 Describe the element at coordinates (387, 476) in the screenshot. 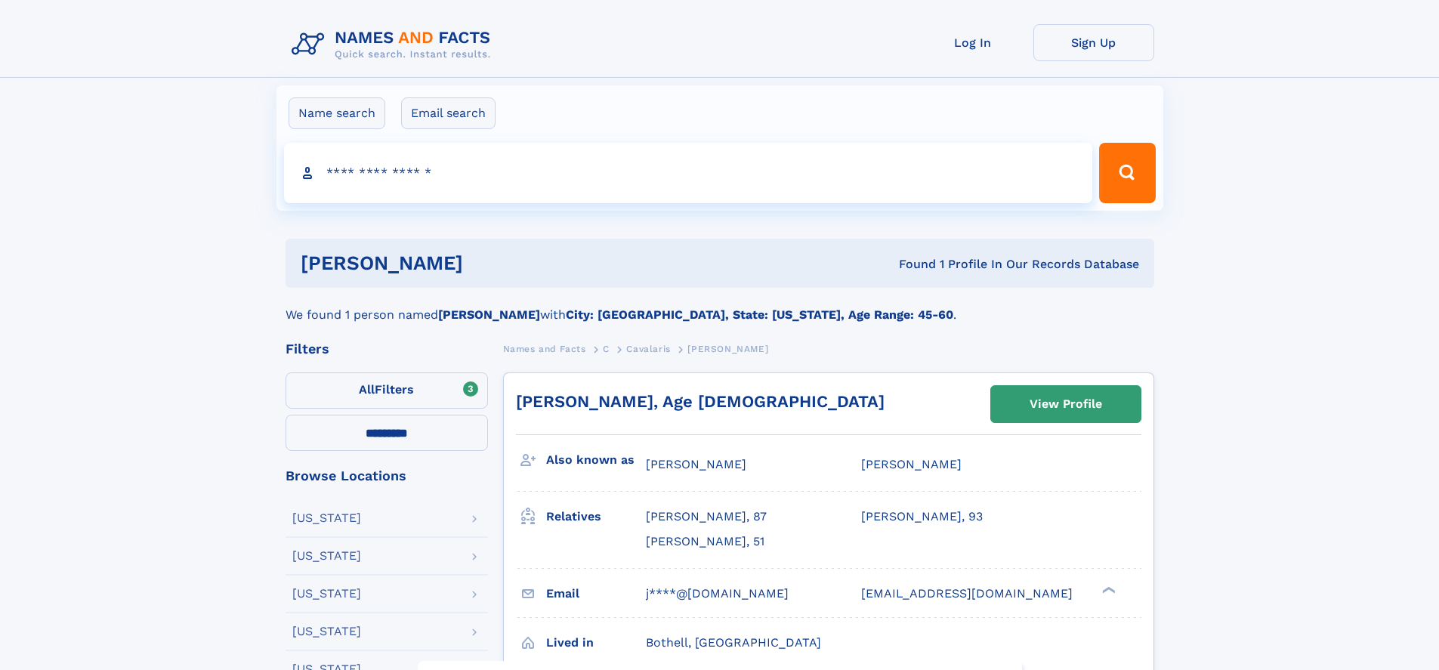

I see `div: Browse Locations` at that location.